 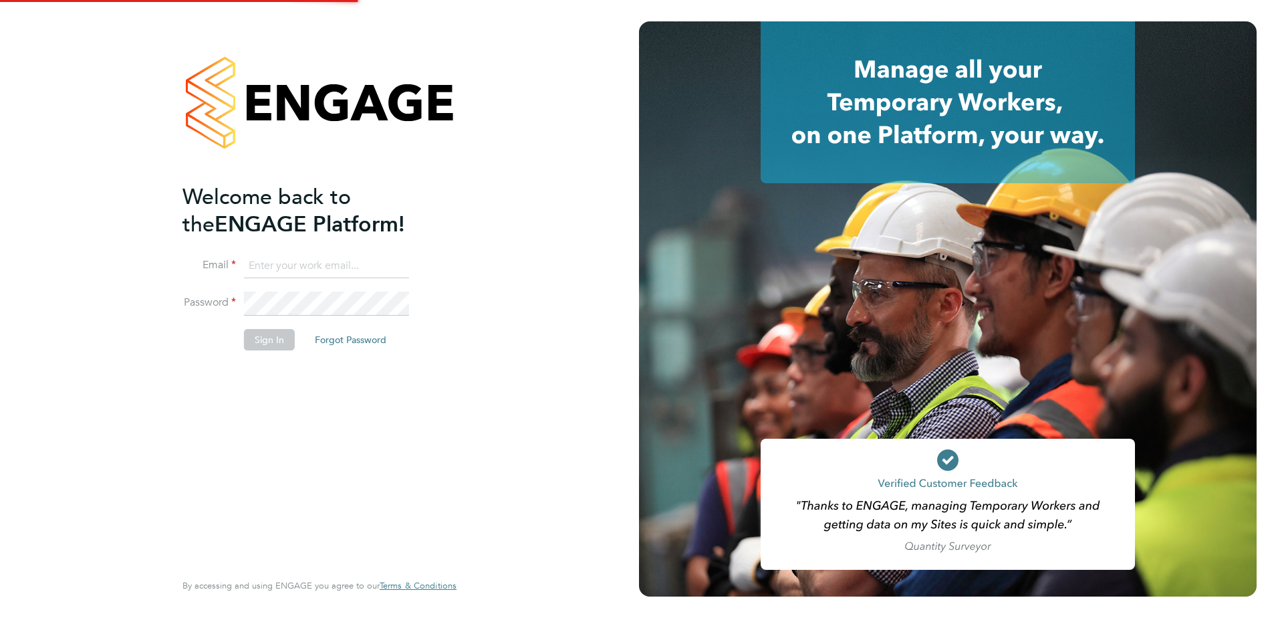 What do you see at coordinates (269, 340) in the screenshot?
I see `button: Sign In` at bounding box center [269, 340].